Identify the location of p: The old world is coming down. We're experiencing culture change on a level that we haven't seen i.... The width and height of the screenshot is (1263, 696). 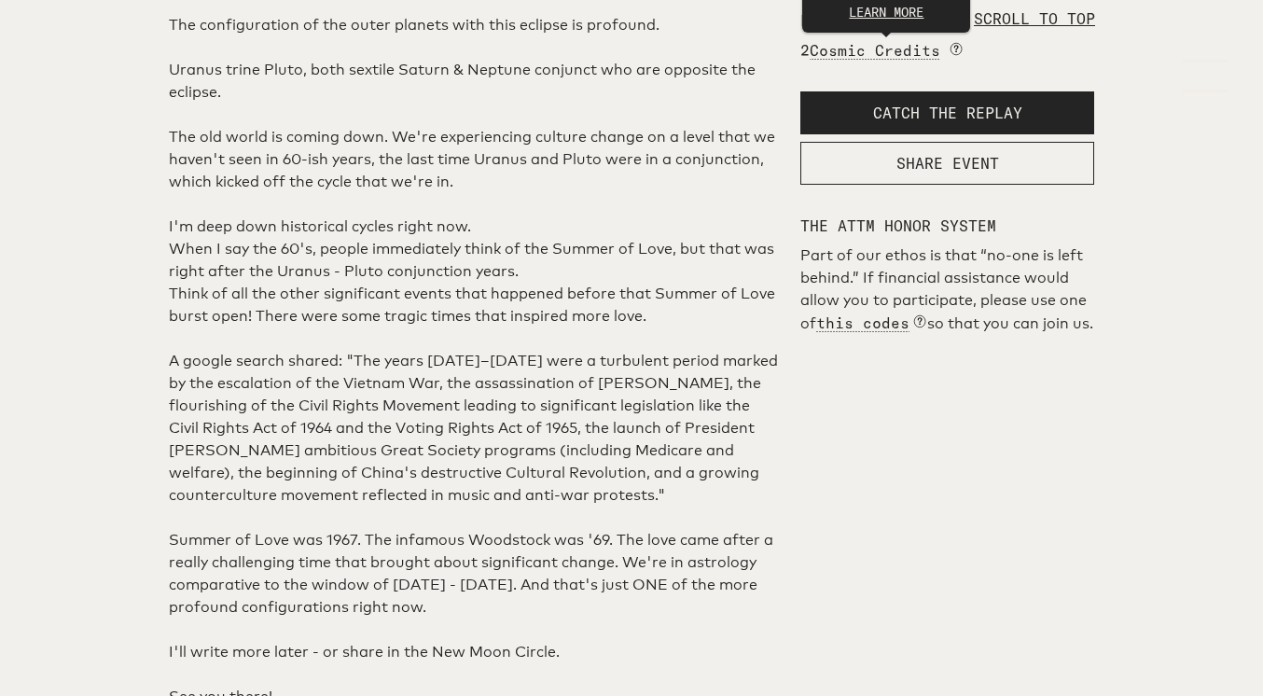
(473, 160).